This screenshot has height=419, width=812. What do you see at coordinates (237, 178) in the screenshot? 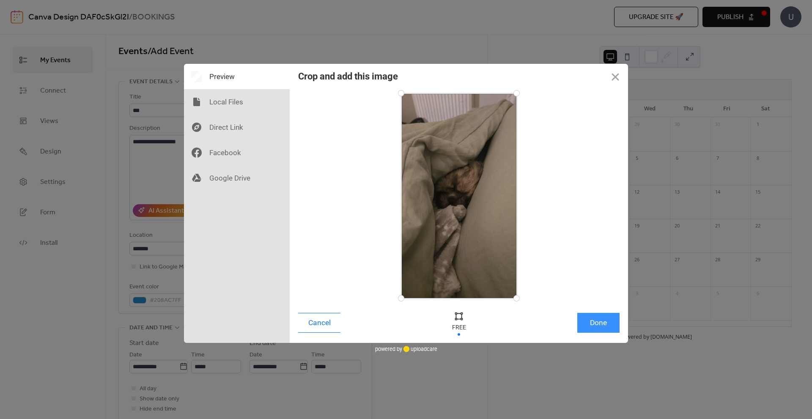
I see `div: Google Drive` at bounding box center [237, 178].